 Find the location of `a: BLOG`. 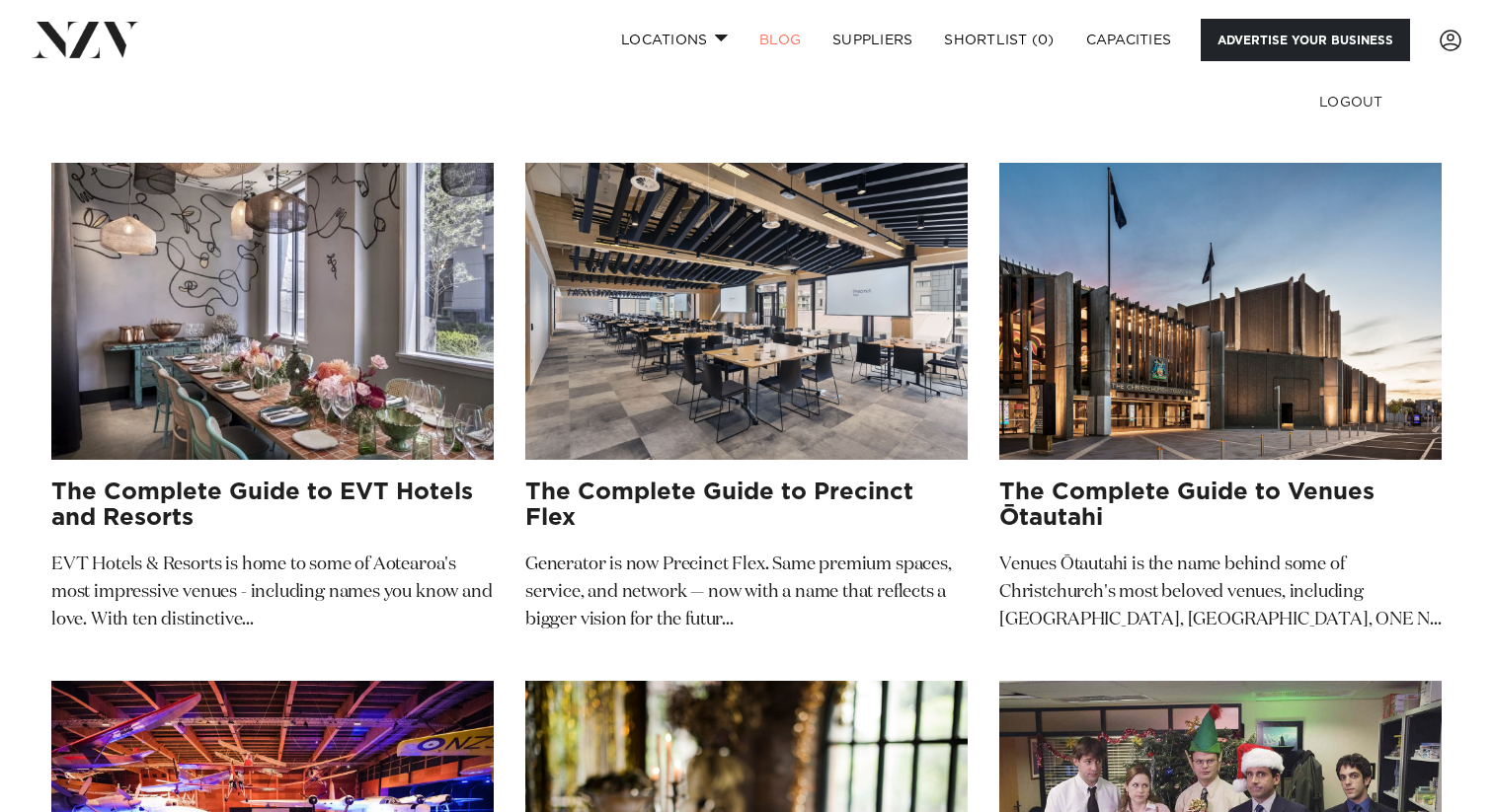

a: BLOG is located at coordinates (779, 40).